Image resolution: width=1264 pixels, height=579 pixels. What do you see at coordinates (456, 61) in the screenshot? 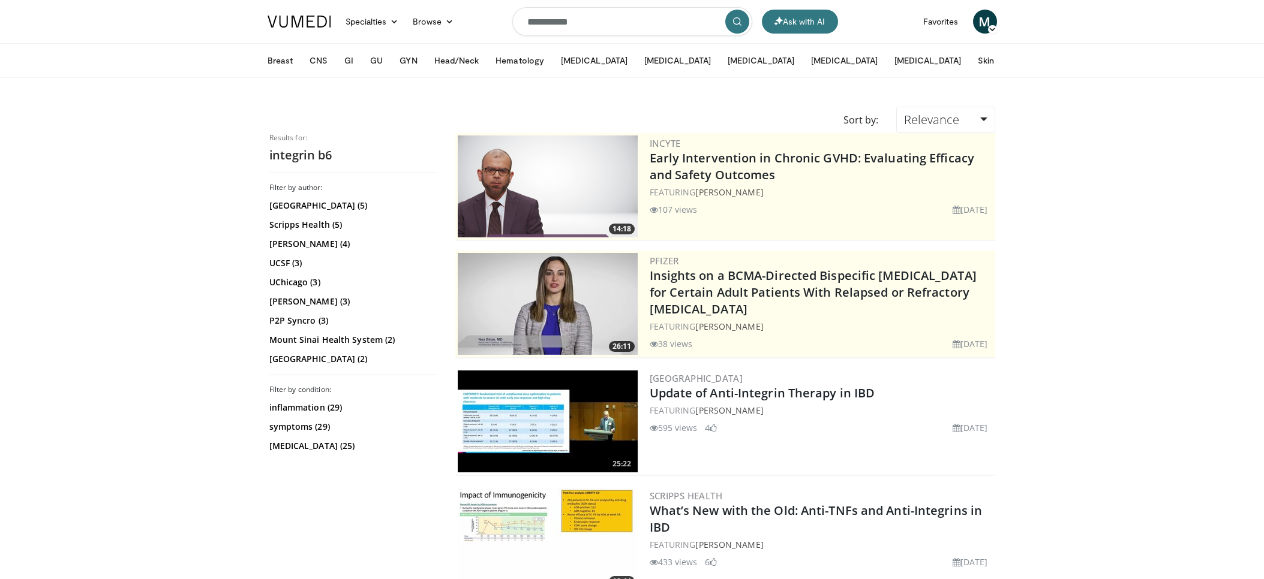
I see `button: Head/Neck` at bounding box center [456, 61].